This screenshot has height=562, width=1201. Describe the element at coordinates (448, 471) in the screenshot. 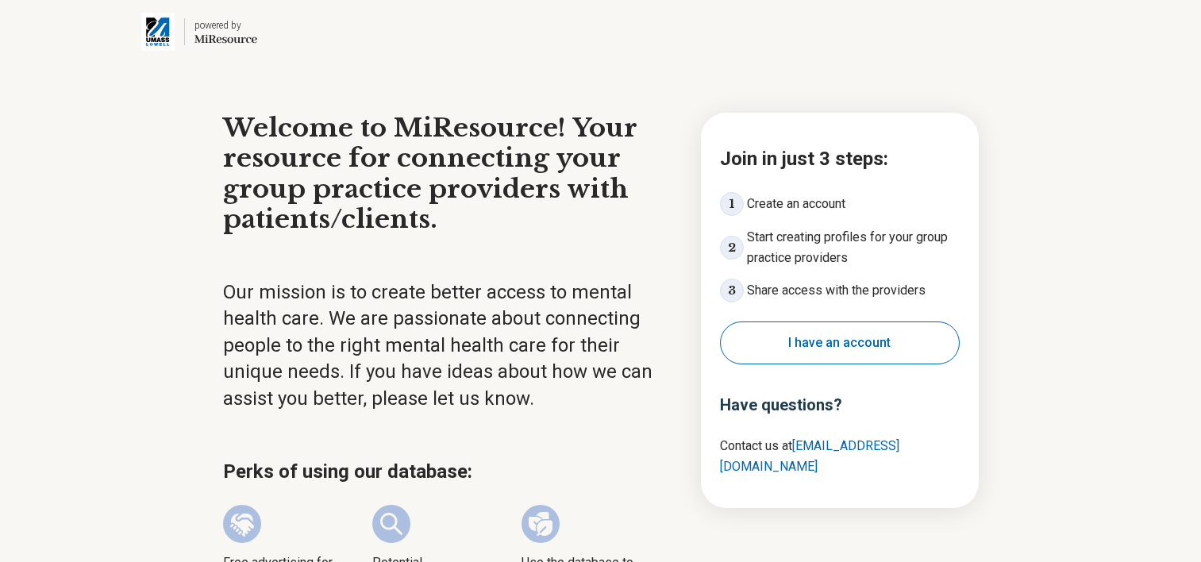

I see `h2: Perks of using our database:` at that location.